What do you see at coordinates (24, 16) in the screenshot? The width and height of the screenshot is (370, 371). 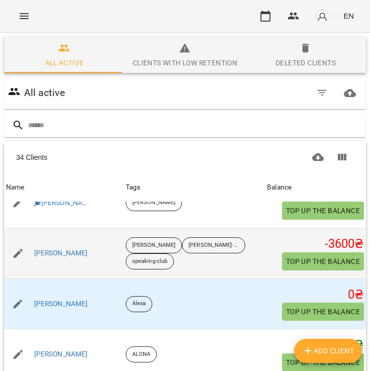 I see `button: Menu` at bounding box center [24, 16].